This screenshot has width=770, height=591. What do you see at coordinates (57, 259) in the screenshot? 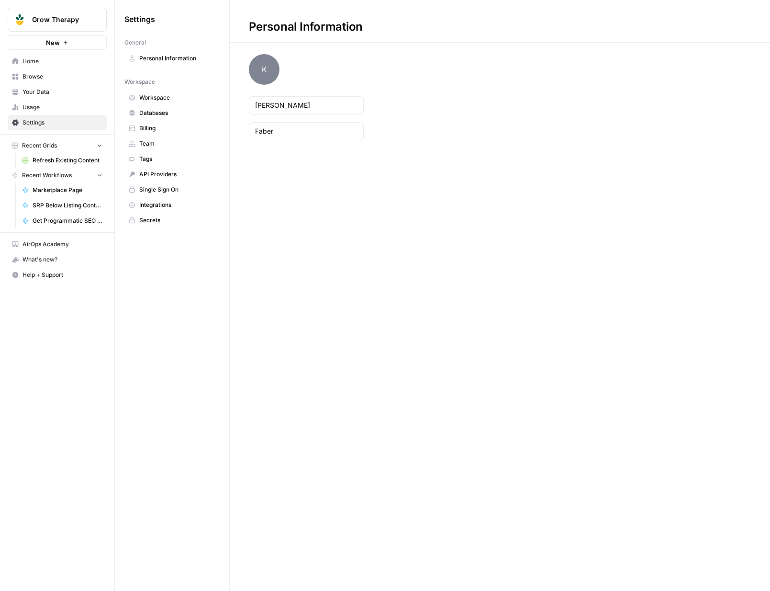
I see `div: What's new?` at bounding box center [57, 259].